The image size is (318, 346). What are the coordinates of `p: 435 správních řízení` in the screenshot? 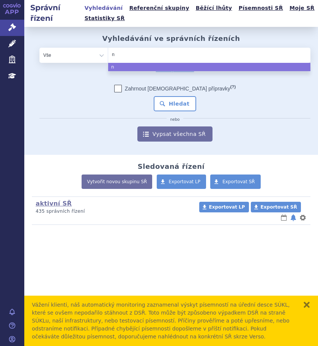 It's located at (117, 211).